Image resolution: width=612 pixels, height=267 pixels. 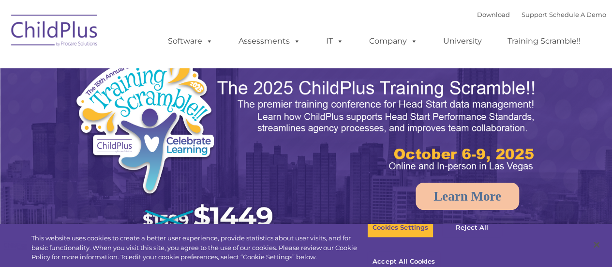 I want to click on a: IT, so click(x=335, y=41).